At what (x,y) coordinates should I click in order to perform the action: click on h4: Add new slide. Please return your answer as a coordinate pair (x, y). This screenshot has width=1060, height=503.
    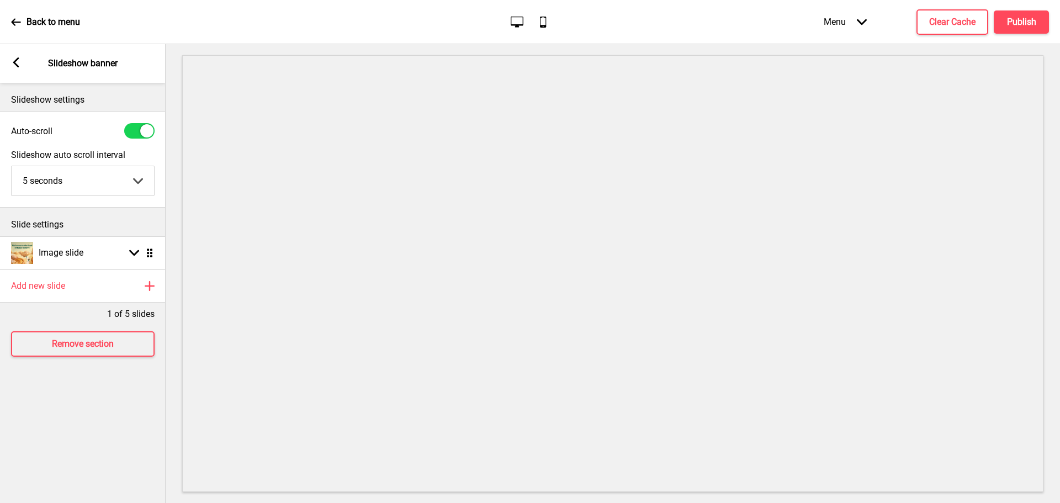
    Looking at the image, I should click on (38, 286).